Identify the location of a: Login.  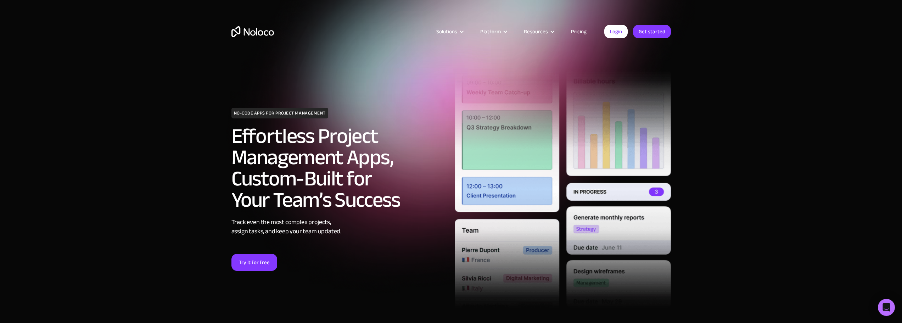
(616, 32).